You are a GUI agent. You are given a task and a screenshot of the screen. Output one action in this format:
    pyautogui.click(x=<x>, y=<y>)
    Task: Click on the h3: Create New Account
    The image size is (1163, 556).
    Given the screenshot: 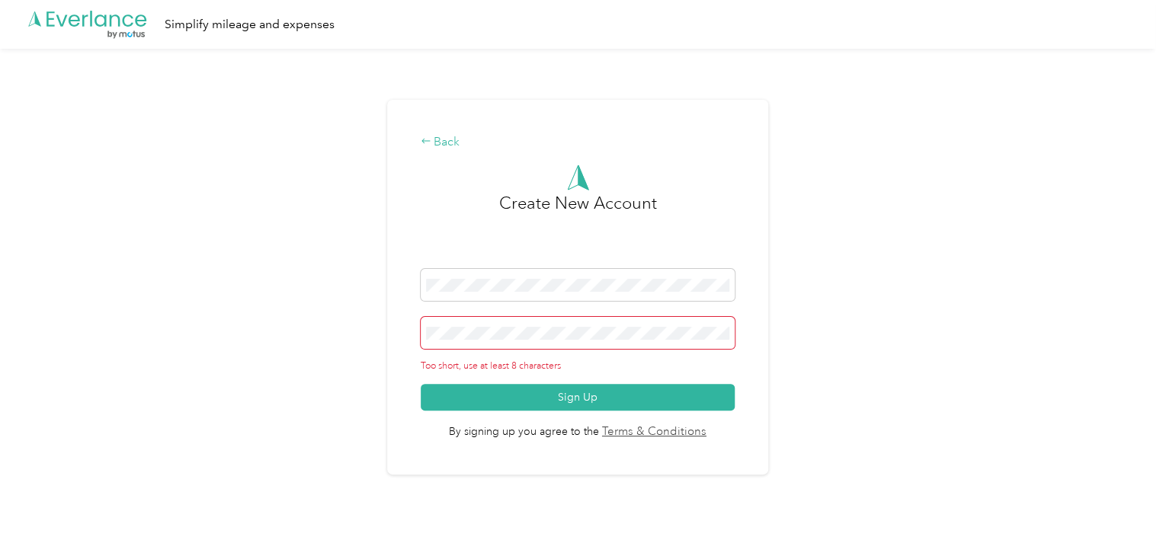 What is the action you would take?
    pyautogui.click(x=578, y=229)
    